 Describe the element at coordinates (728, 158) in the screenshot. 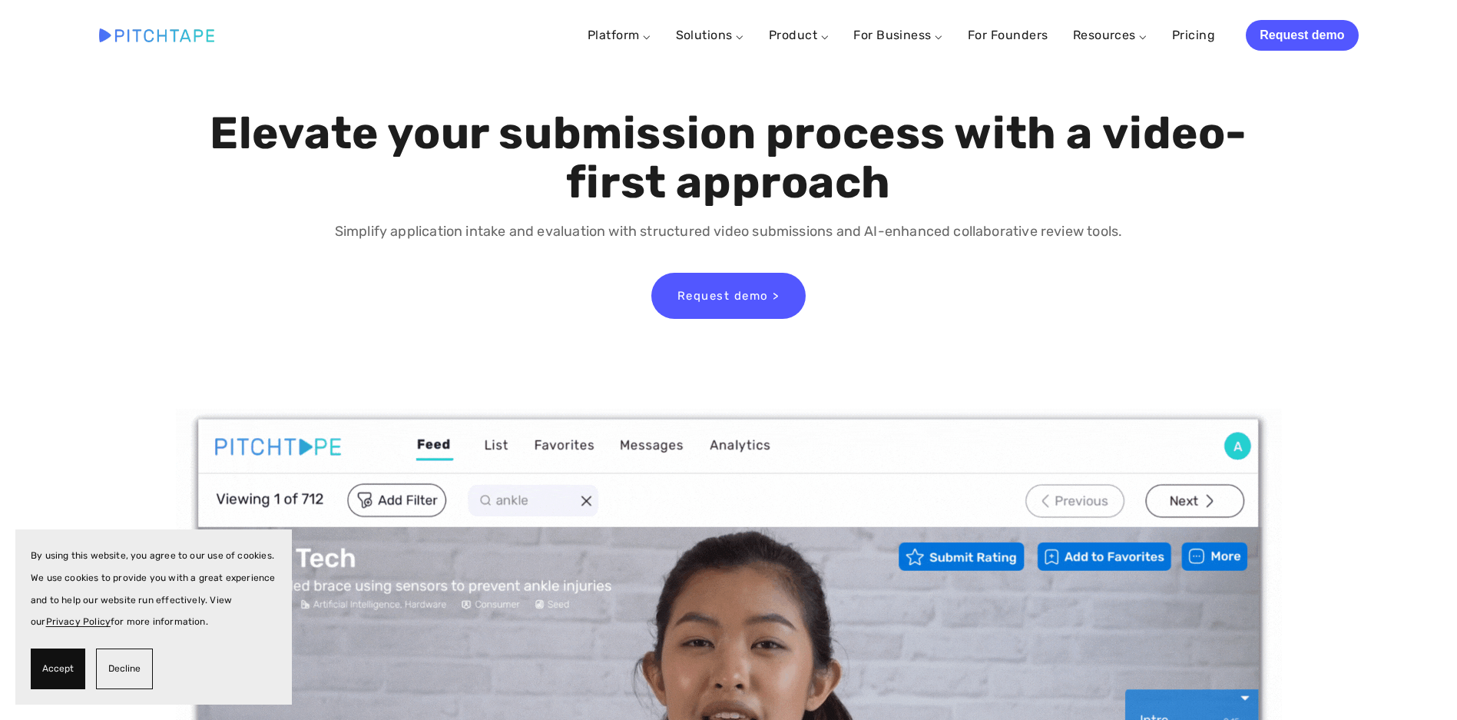

I see `h1: Elevate your submission process with a video-first approach` at that location.